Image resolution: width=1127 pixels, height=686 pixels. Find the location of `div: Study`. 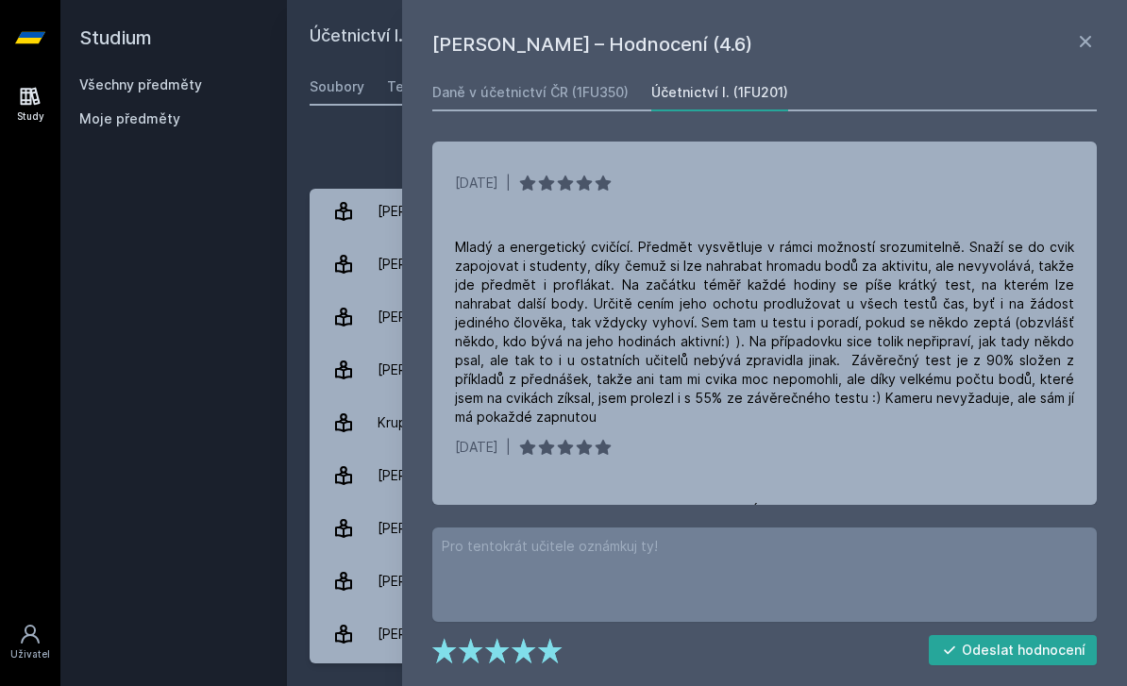

div: Study is located at coordinates (30, 116).